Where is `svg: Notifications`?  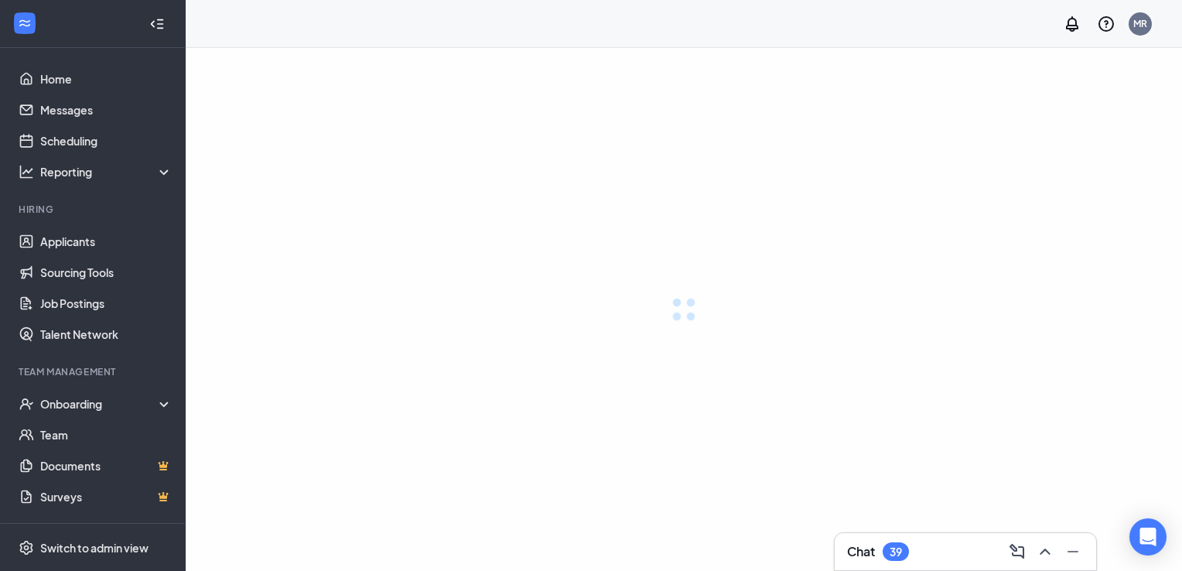 svg: Notifications is located at coordinates (1072, 24).